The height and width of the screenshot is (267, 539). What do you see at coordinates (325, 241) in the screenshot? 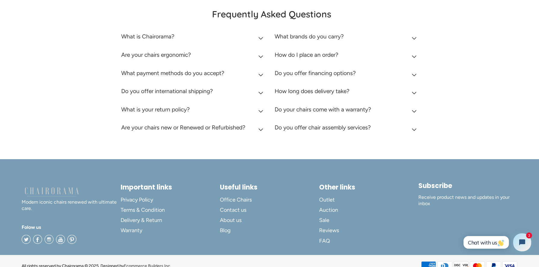
I see `span: FAQ` at bounding box center [325, 241].